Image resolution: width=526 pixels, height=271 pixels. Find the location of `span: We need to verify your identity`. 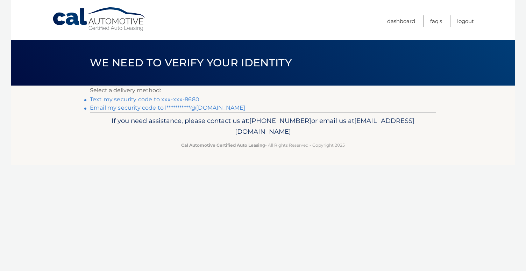

span: We need to verify your identity is located at coordinates (191, 63).